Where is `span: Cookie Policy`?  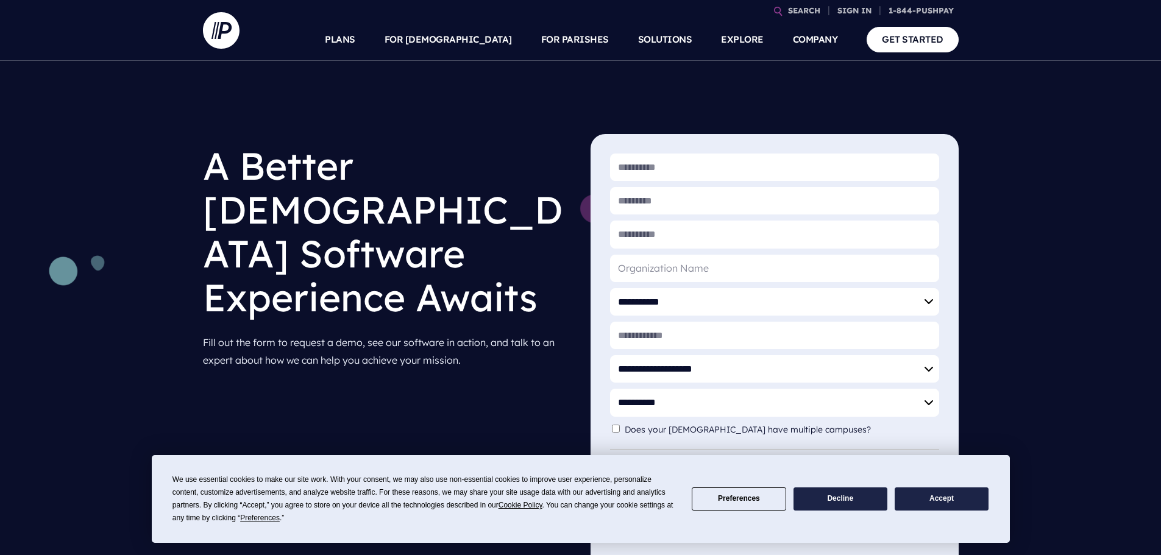 span: Cookie Policy is located at coordinates (521, 505).